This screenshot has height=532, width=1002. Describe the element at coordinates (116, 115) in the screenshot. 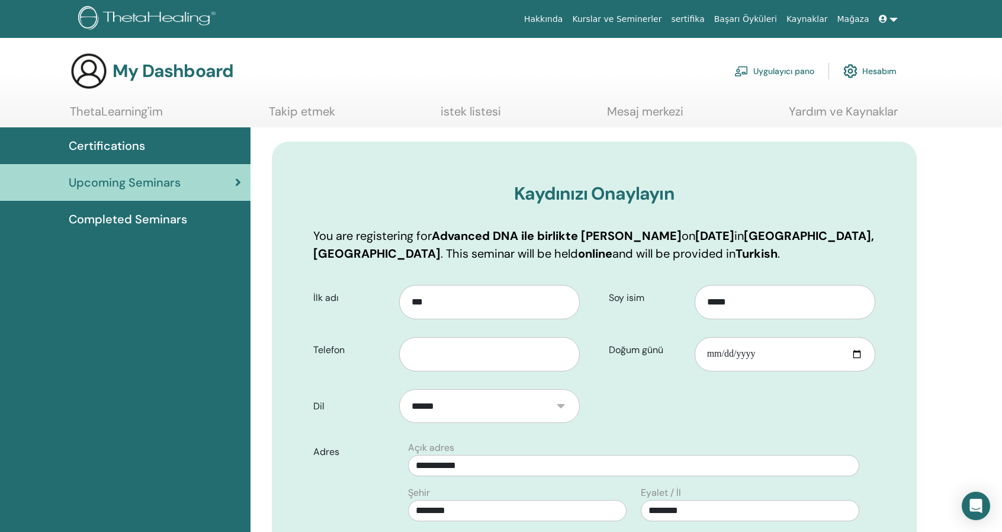

I see `a: ThetaLearning'im` at that location.